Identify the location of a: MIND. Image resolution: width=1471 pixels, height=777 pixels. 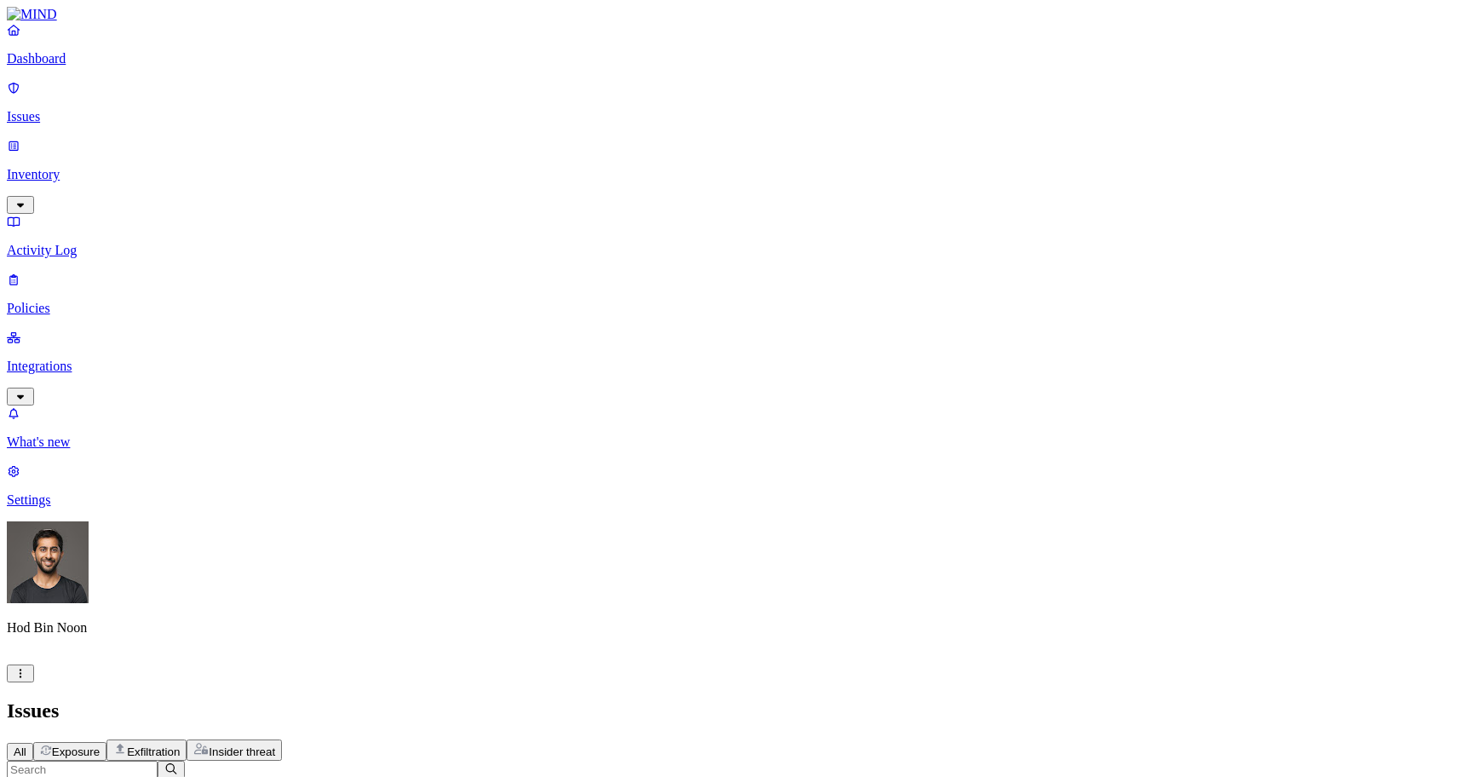
(735, 14).